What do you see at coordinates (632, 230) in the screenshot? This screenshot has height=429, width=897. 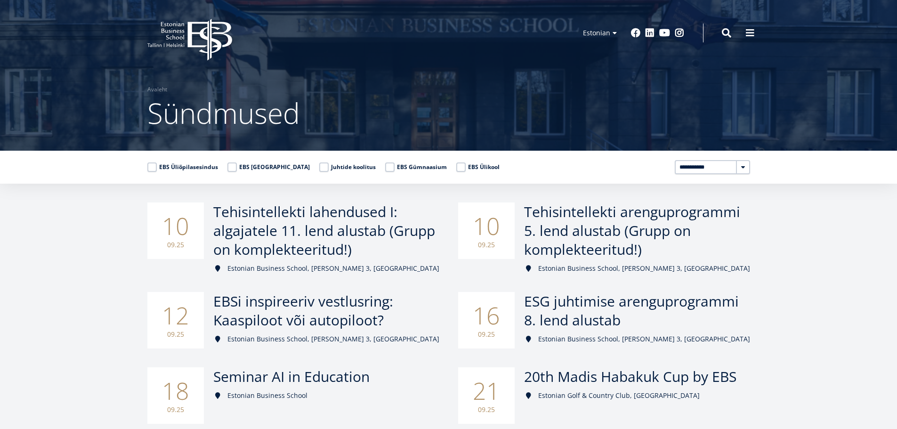 I see `span: Tehisintellekti arenguprogrammi 5. lend alustab (Grupp on komplekteeritud!)` at bounding box center [632, 230].